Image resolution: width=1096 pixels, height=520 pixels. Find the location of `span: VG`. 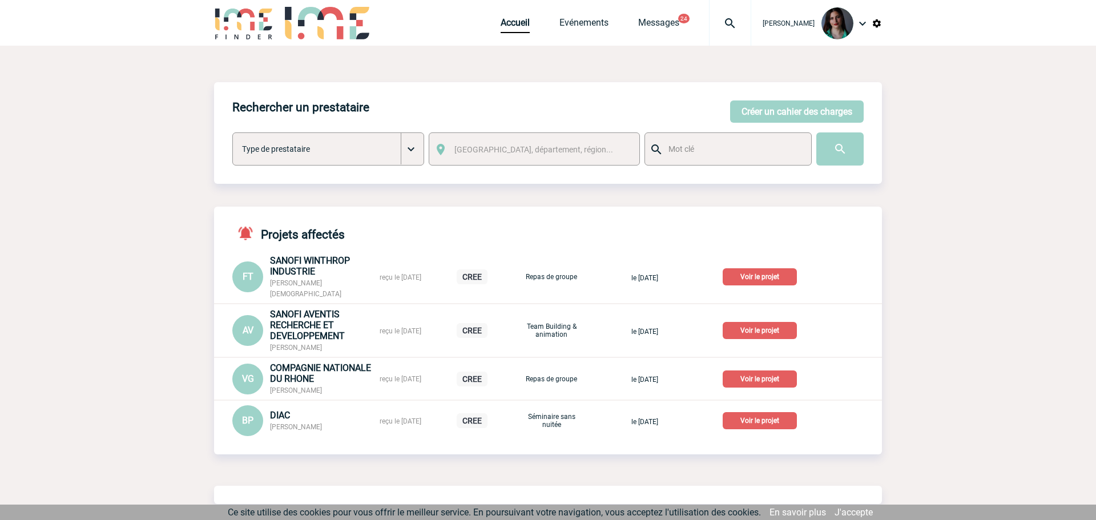

span: VG is located at coordinates (248, 378).